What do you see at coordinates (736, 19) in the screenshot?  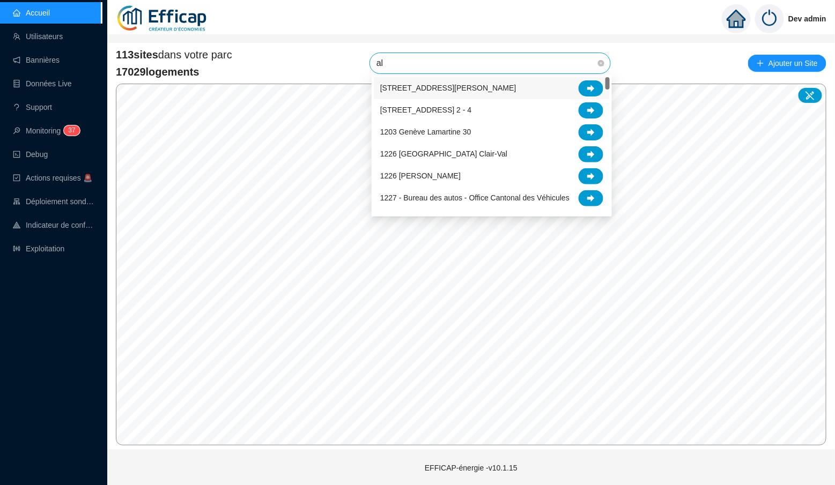 I see `span: home` at bounding box center [736, 19].